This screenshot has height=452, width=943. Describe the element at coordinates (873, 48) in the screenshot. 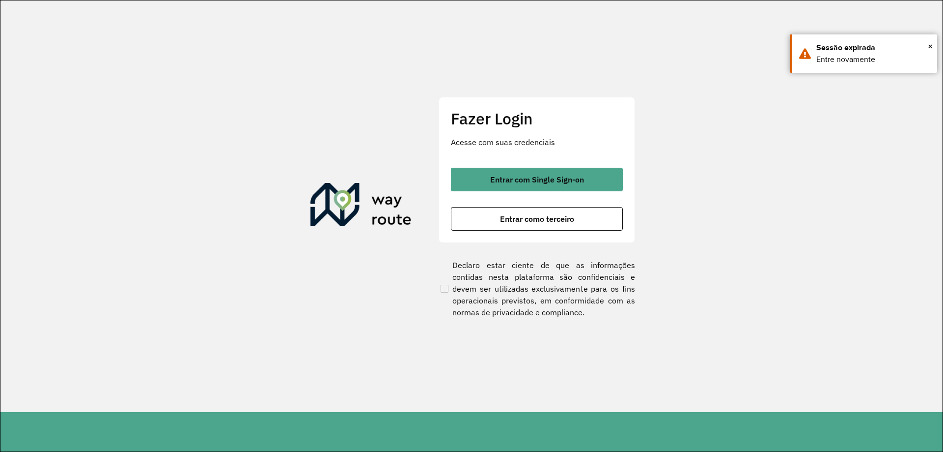

I see `div: Sessão expirada` at that location.